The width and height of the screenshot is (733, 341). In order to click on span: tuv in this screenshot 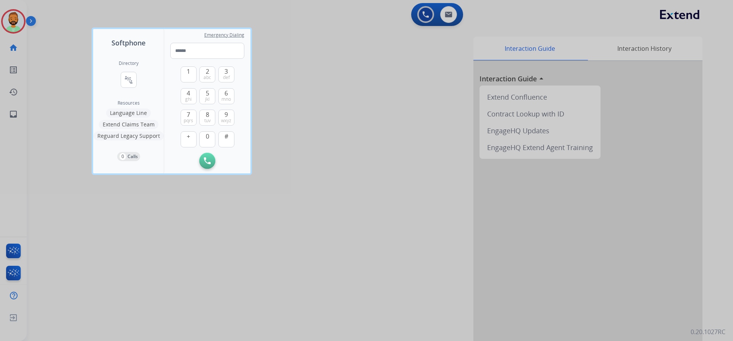, I will do `click(207, 121)`.